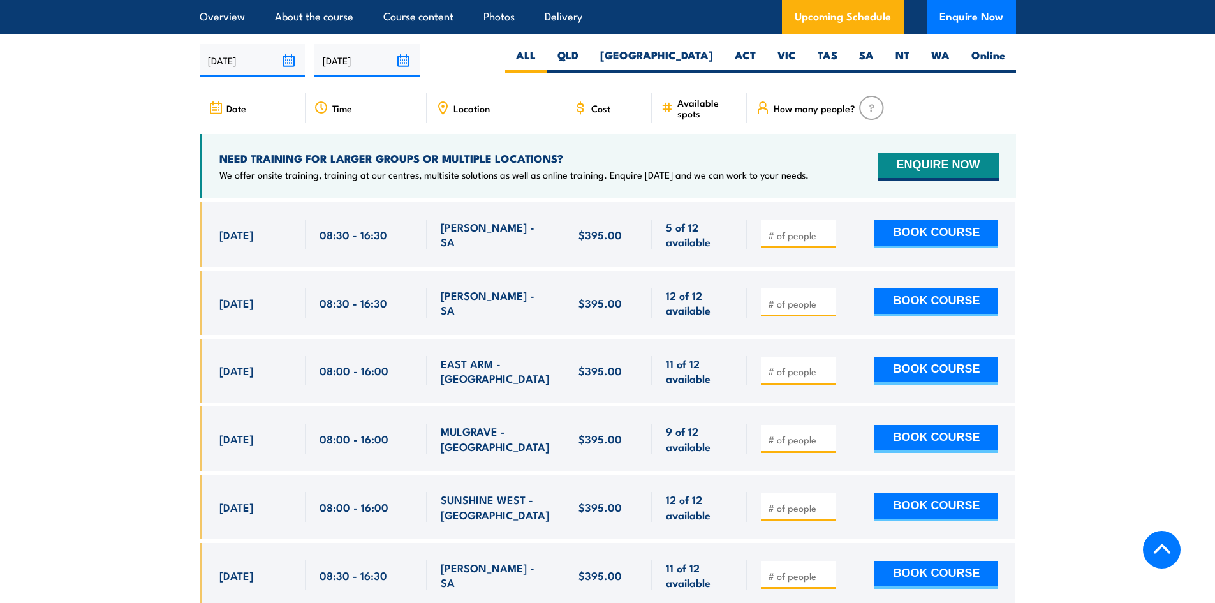 This screenshot has height=603, width=1215. Describe the element at coordinates (514, 158) in the screenshot. I see `h4: NEED TRAINING FOR LARGER GROUPS OR MULTIPLE LOCATIONS?` at that location.